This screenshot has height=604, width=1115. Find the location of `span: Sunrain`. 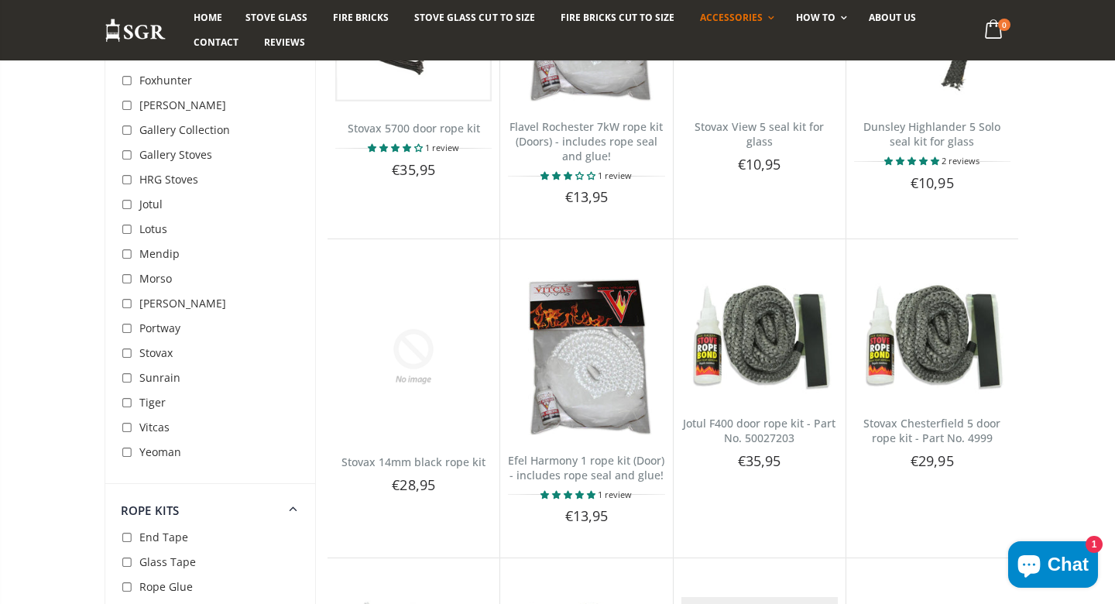

span: Sunrain is located at coordinates (159, 377).